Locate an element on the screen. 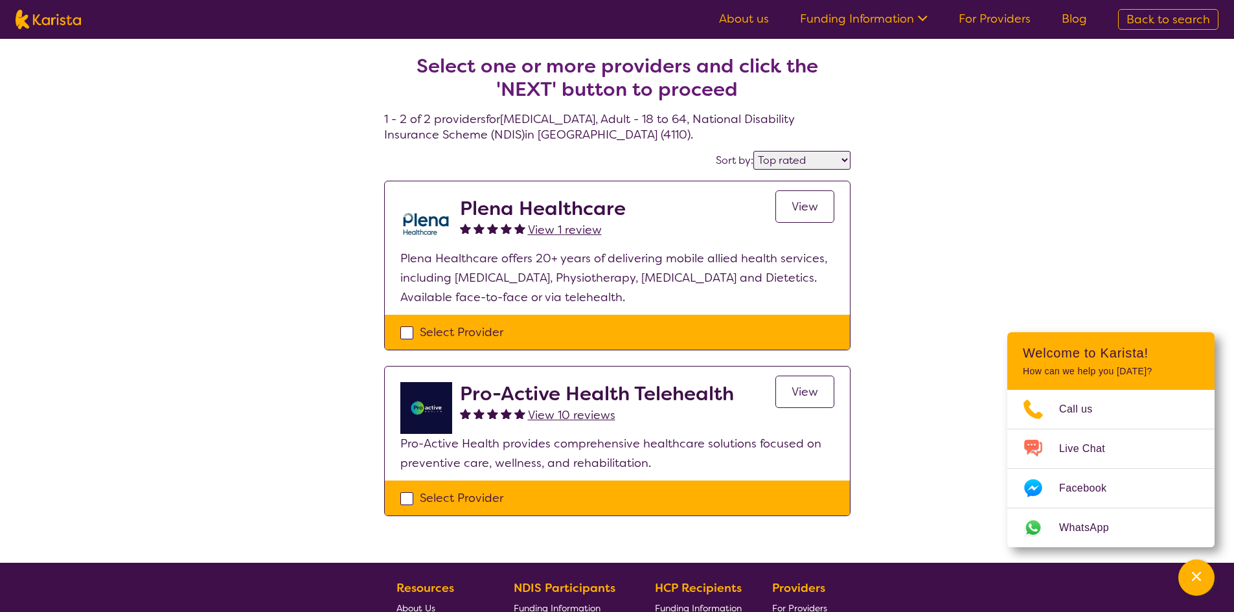  b: Resources is located at coordinates (425, 588).